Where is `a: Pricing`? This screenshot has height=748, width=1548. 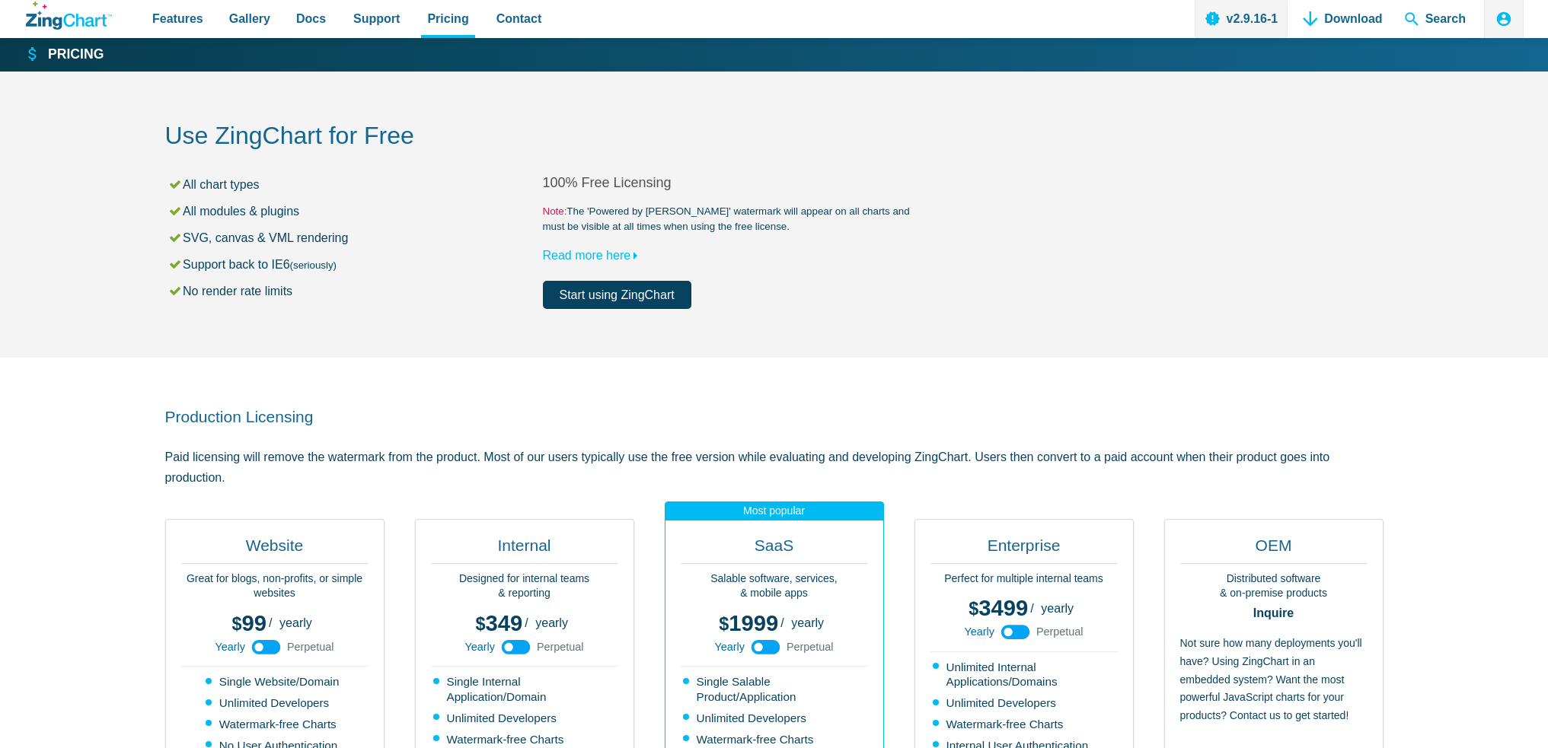
a: Pricing is located at coordinates (65, 55).